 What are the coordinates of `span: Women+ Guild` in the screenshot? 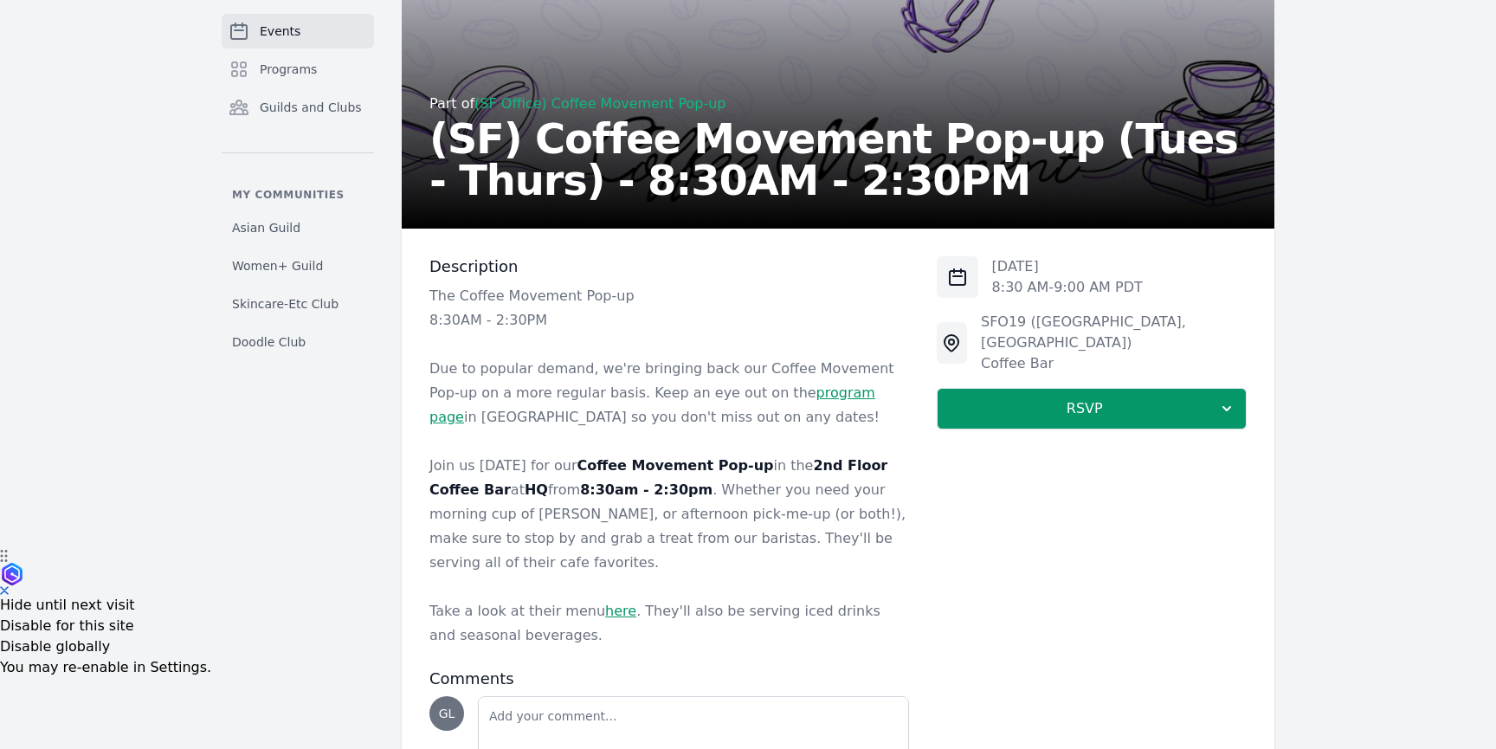 It's located at (277, 266).